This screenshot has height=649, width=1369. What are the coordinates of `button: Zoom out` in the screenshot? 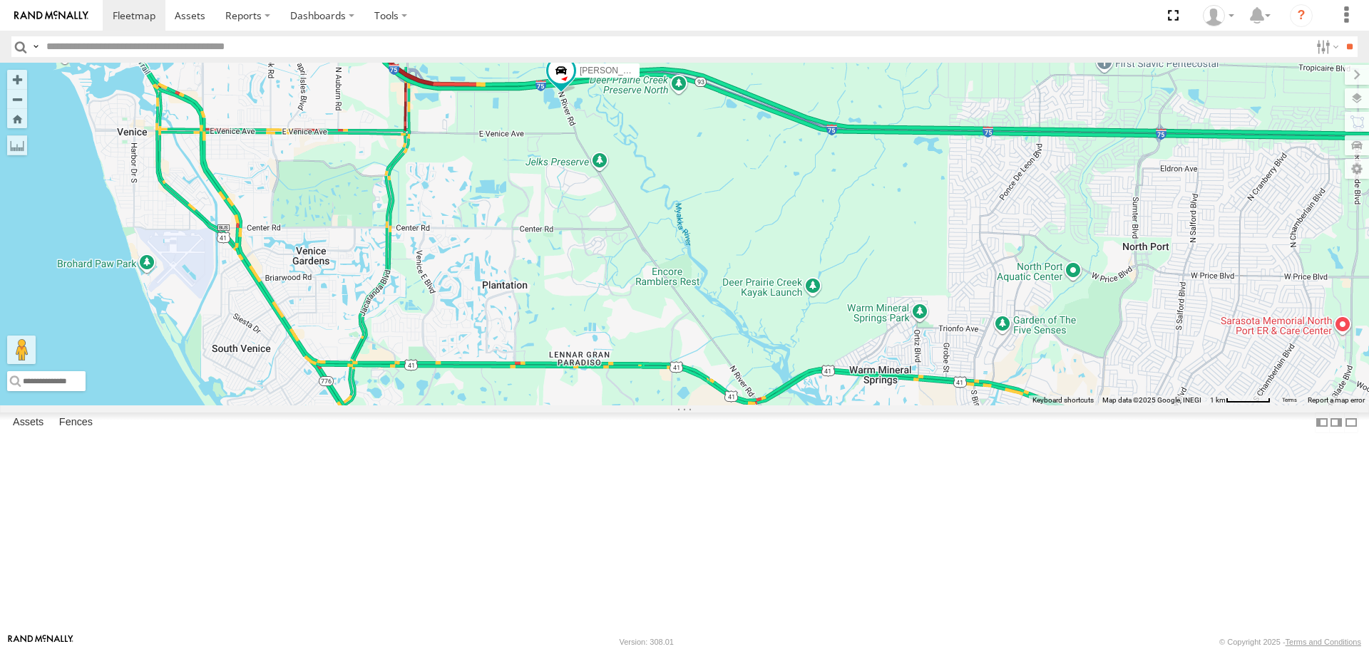 It's located at (17, 99).